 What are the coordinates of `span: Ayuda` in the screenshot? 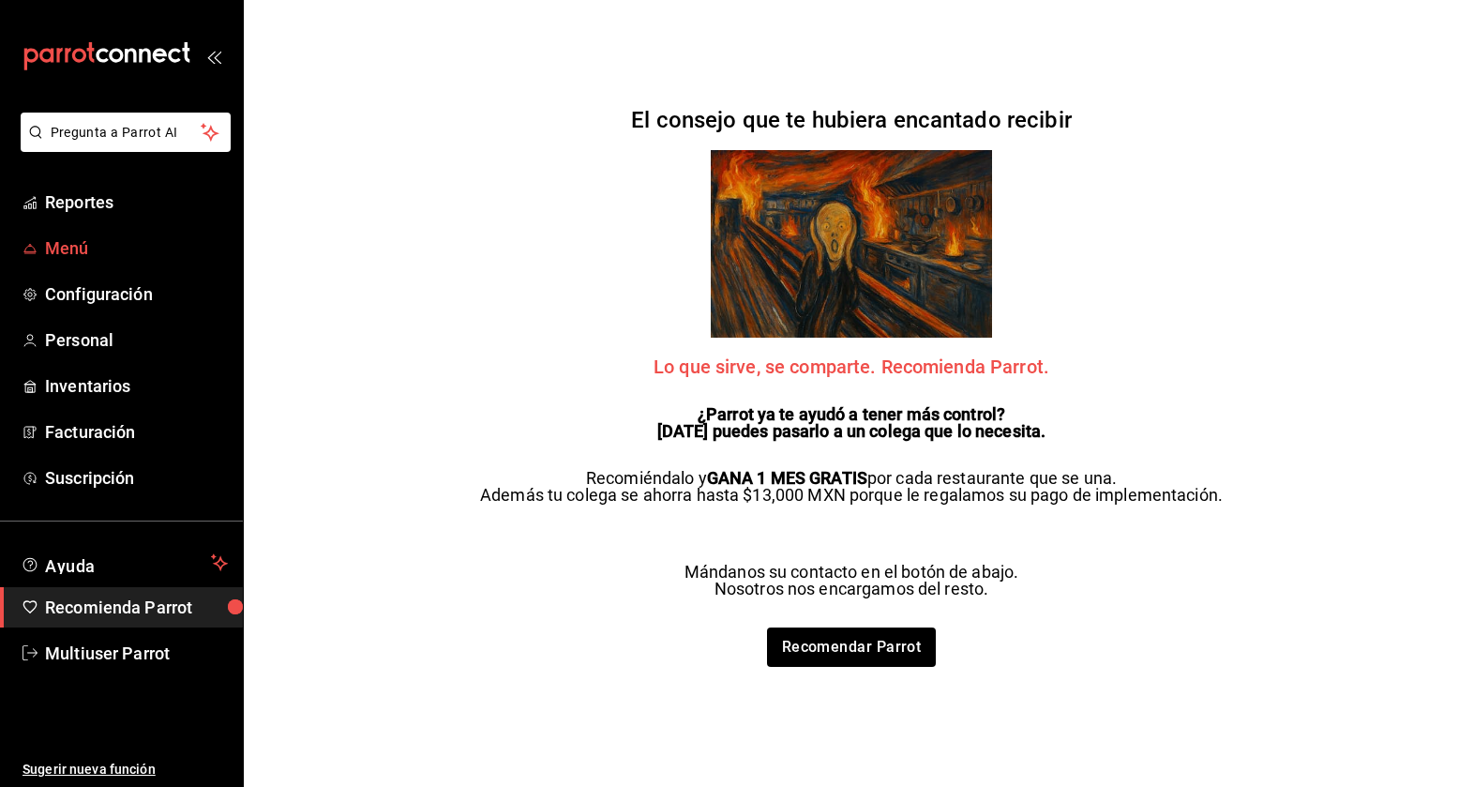 It's located at (124, 563).